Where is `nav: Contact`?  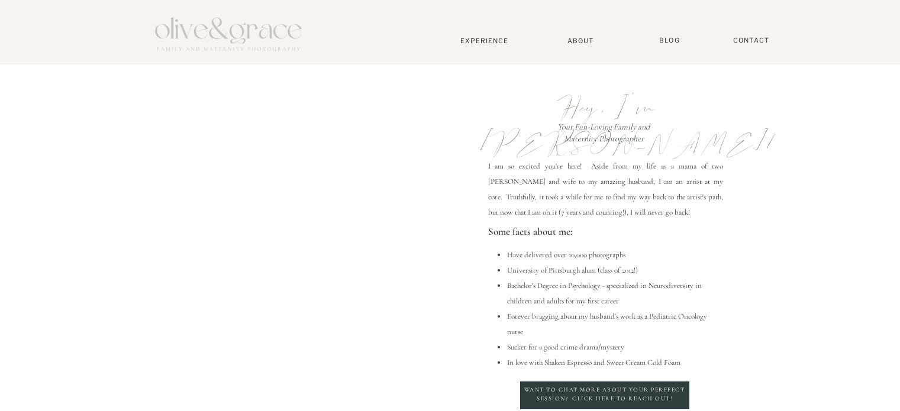
nav: Contact is located at coordinates (751, 40).